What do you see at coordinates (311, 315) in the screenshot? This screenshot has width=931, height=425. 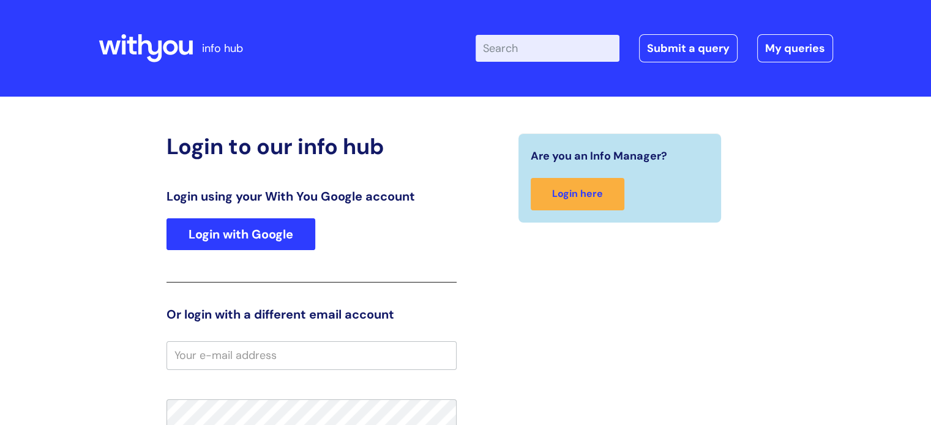 I see `h3: Or login with a different email account` at bounding box center [311, 315].